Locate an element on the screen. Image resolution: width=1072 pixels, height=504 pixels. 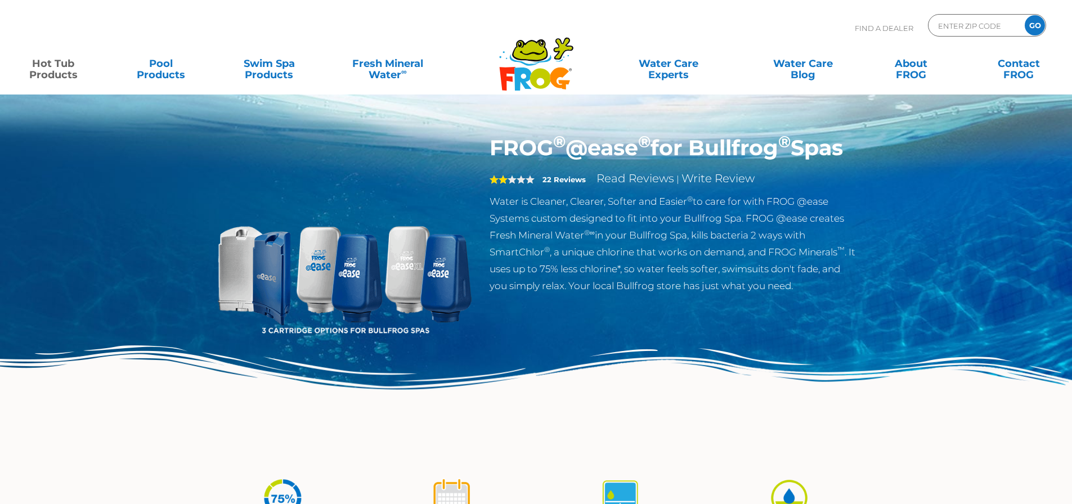
a: ContactFROG is located at coordinates (1018, 64).